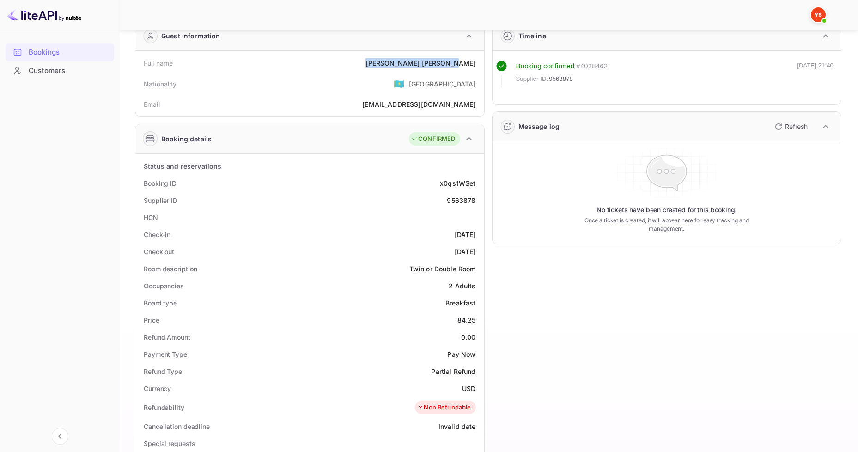  What do you see at coordinates (399, 84) in the screenshot?
I see `span: United States` at bounding box center [399, 84].